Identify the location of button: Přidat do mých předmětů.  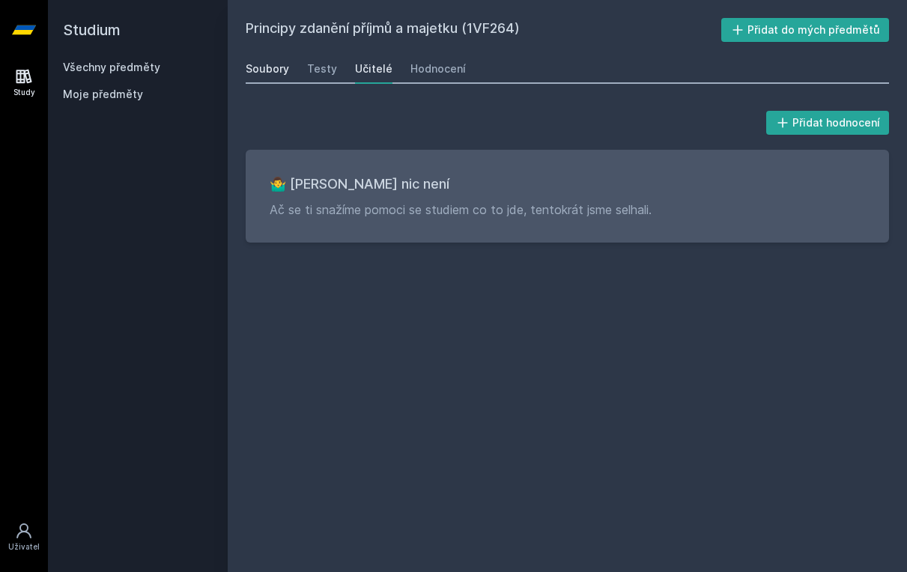
(805, 30).